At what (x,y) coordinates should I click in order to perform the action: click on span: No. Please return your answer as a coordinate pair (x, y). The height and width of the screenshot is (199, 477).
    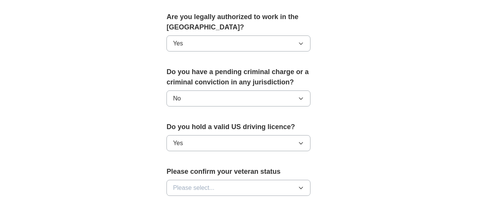
    Looking at the image, I should click on (177, 98).